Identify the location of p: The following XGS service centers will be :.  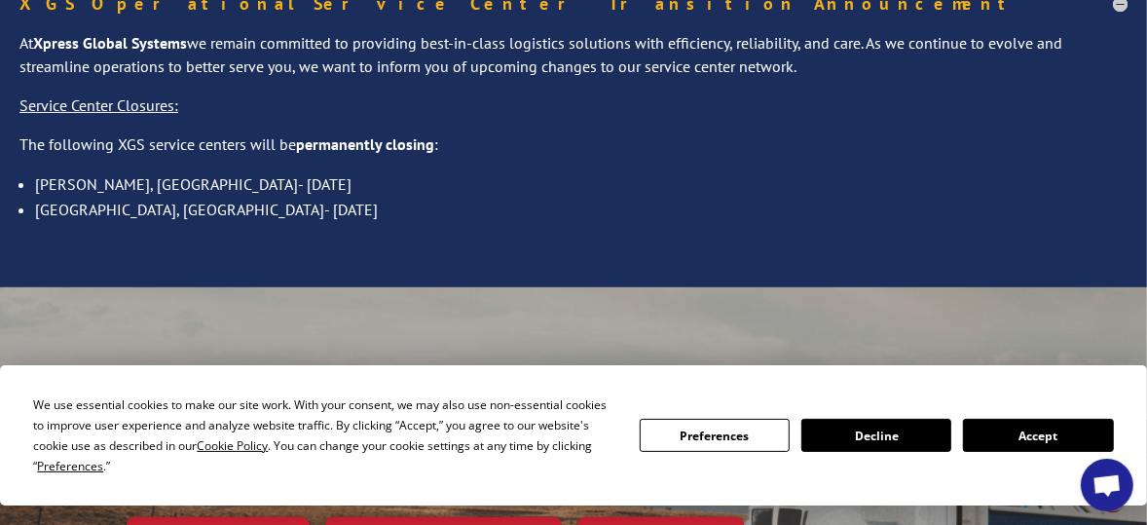
(573, 153).